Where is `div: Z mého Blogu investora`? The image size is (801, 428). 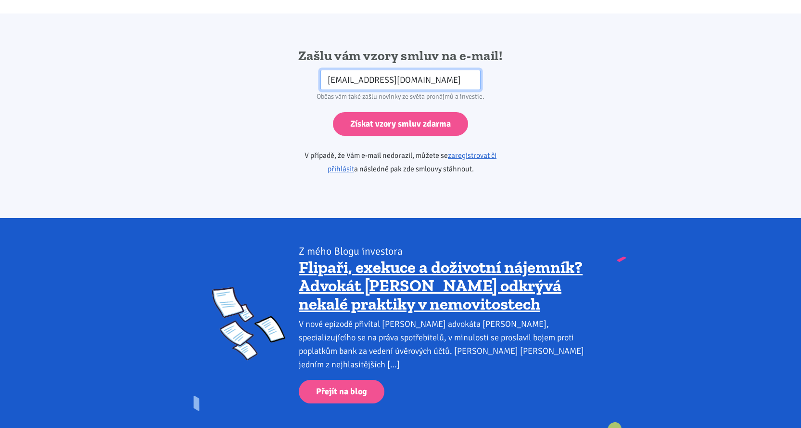 div: Z mého Blogu investora is located at coordinates (444, 251).